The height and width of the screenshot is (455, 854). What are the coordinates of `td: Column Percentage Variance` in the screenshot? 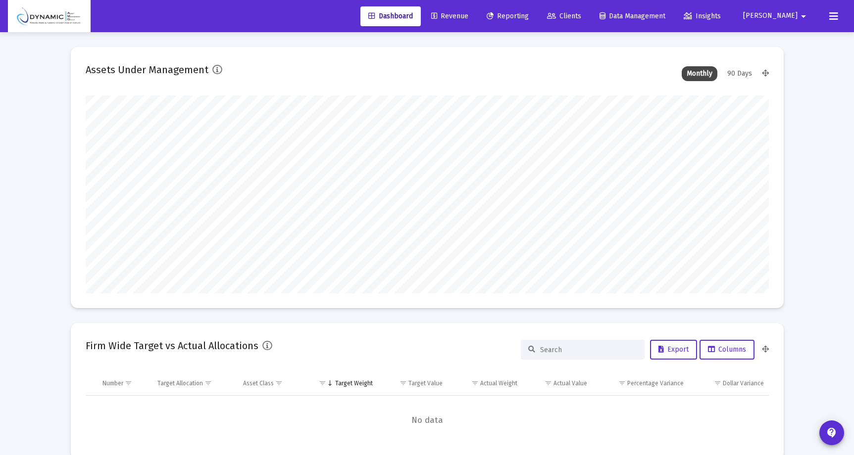 It's located at (640, 383).